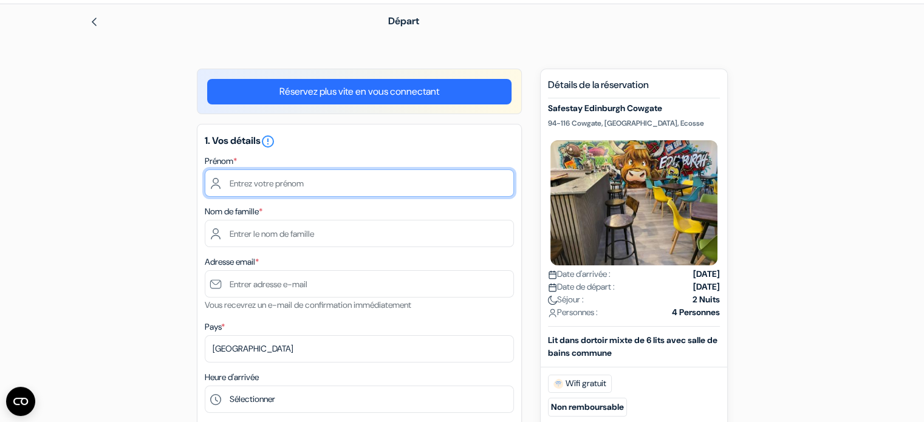 The height and width of the screenshot is (422, 924). Describe the element at coordinates (706, 300) in the screenshot. I see `strong: 2 Nuits` at that location.